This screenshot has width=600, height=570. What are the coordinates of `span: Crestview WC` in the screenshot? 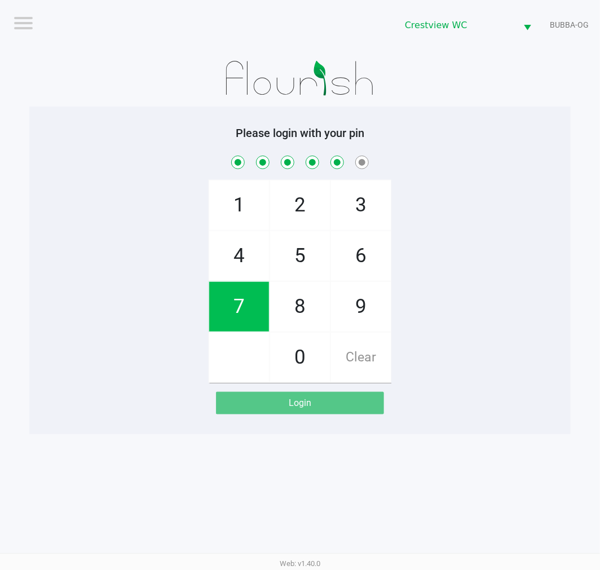 It's located at (458, 25).